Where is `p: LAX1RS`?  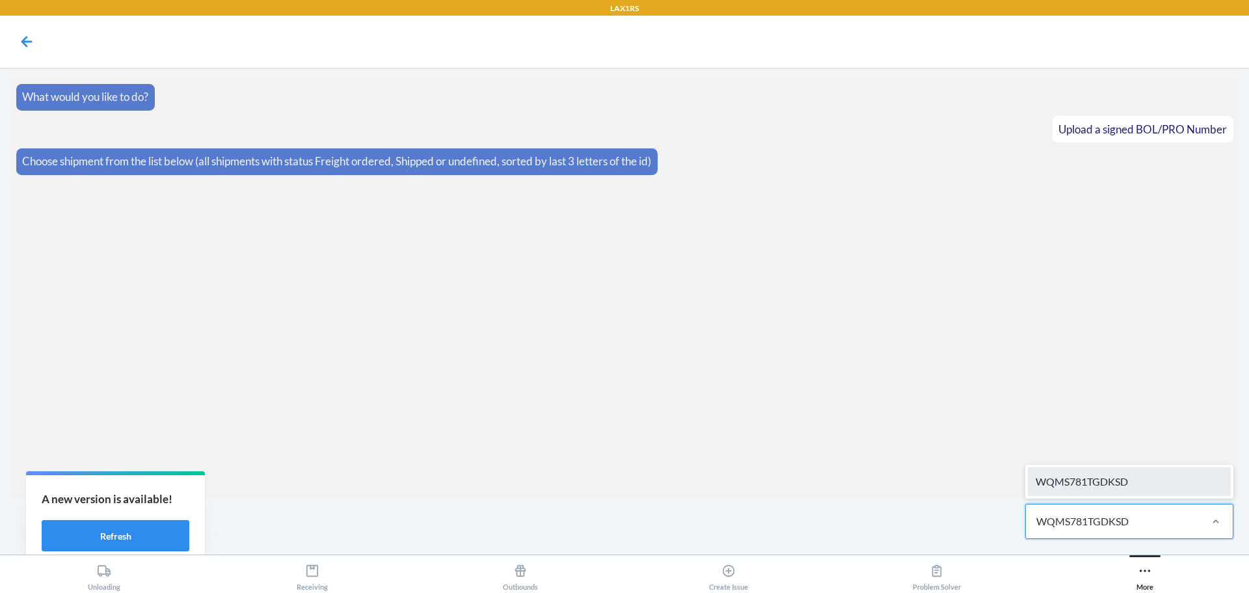
p: LAX1RS is located at coordinates (624, 8).